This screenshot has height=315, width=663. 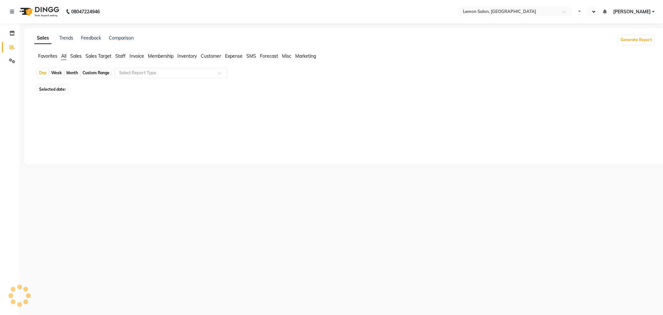 What do you see at coordinates (137, 56) in the screenshot?
I see `span: Invoice` at bounding box center [137, 56].